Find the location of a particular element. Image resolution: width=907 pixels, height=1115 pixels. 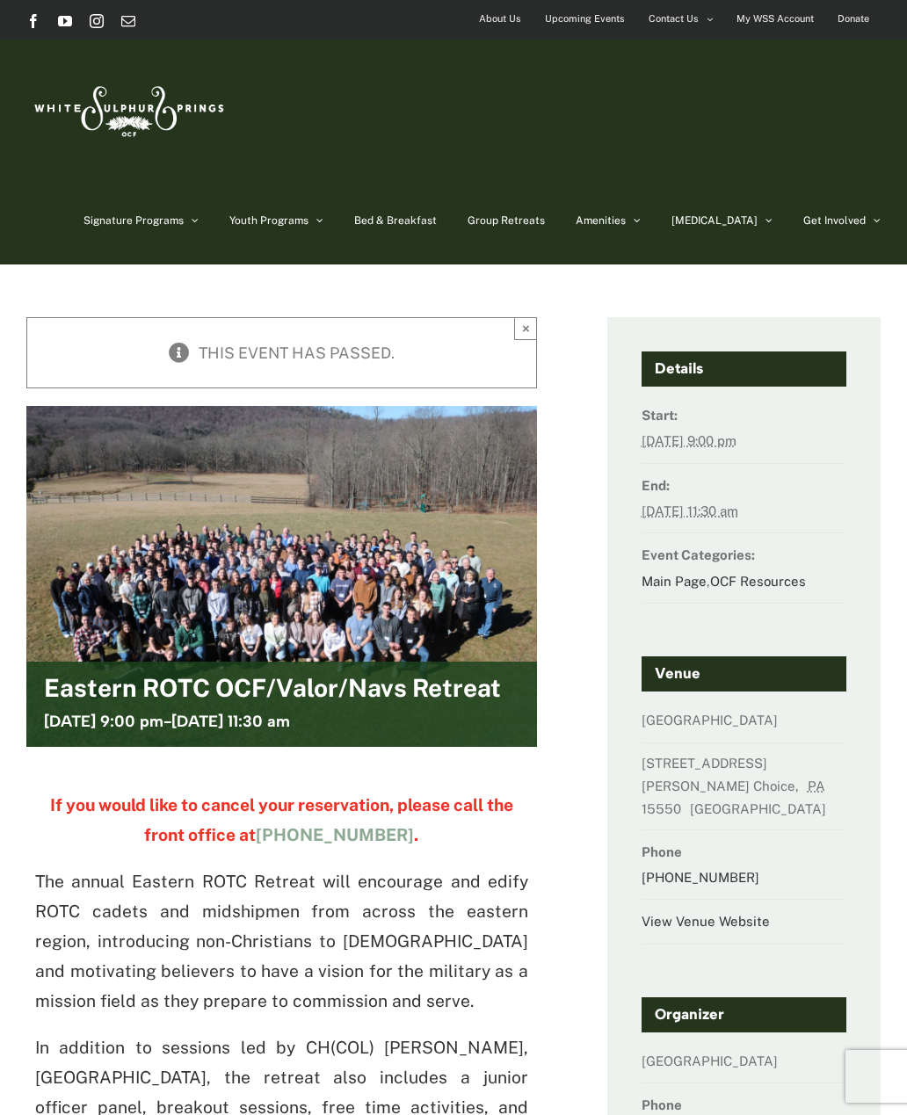

a: Youth Programs is located at coordinates (276, 221).